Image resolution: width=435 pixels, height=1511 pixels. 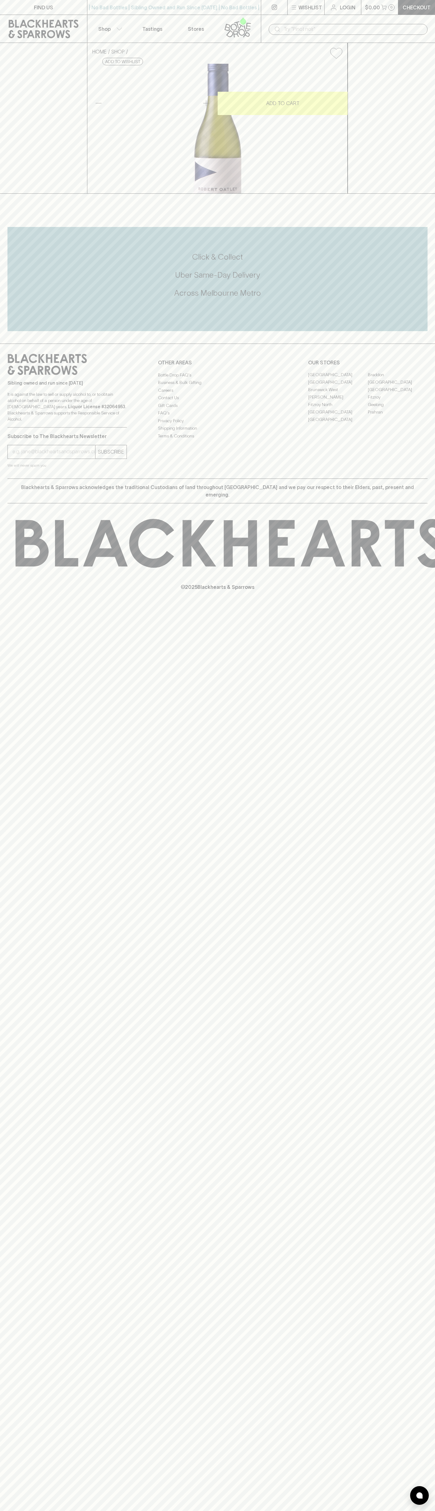 What do you see at coordinates (368, 363) in the screenshot?
I see `p: OUR STORES` at bounding box center [368, 363].